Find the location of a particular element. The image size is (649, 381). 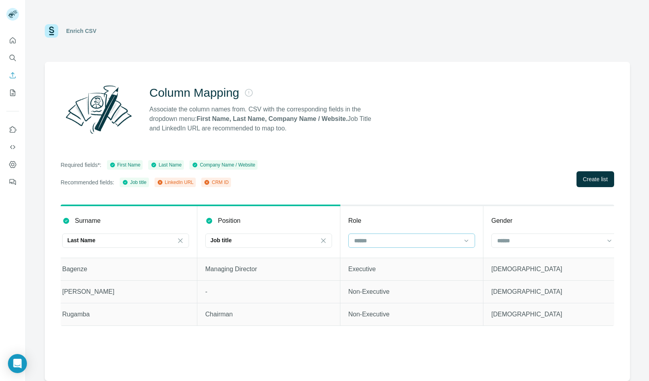

p: Rugamba is located at coordinates (126, 314).